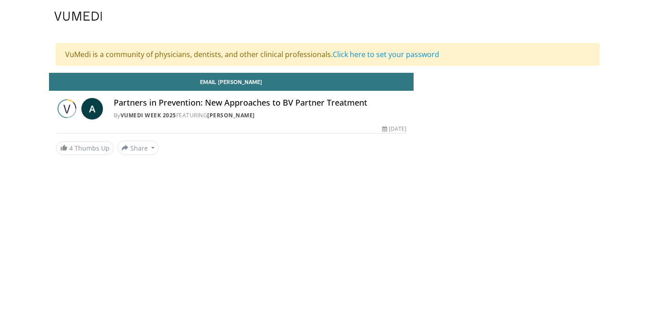 The width and height of the screenshot is (655, 333). I want to click on a: Vumedi Week 2025, so click(148, 115).